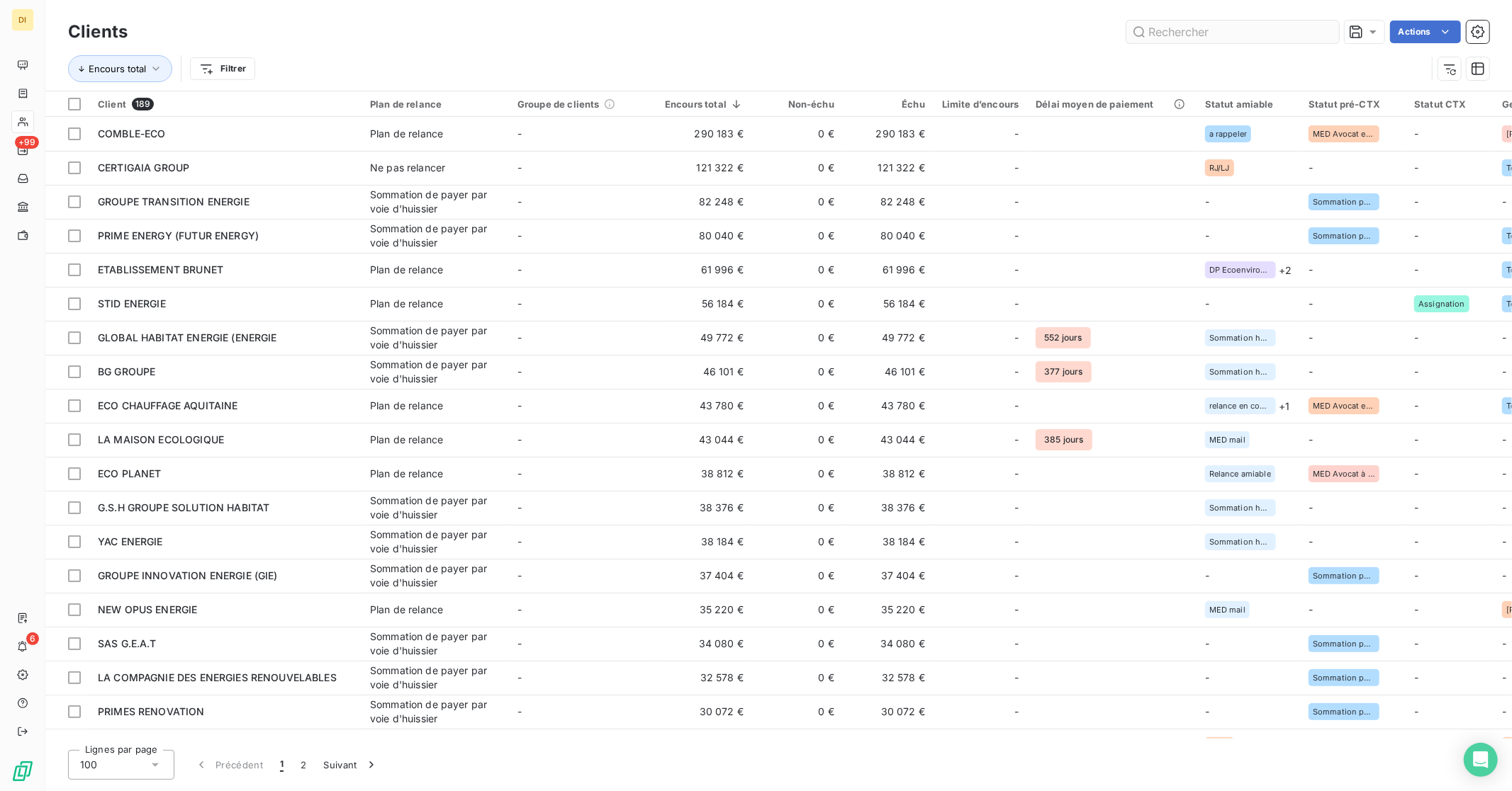 The image size is (1512, 791). Describe the element at coordinates (1241, 406) in the screenshot. I see `span: relance en cours` at that location.